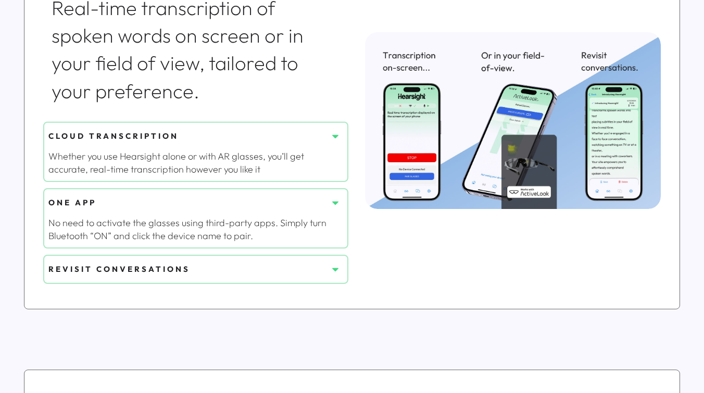 The image size is (704, 393). What do you see at coordinates (188, 136) in the screenshot?
I see `div: CLOUD TRANSCRIPTION` at bounding box center [188, 136].